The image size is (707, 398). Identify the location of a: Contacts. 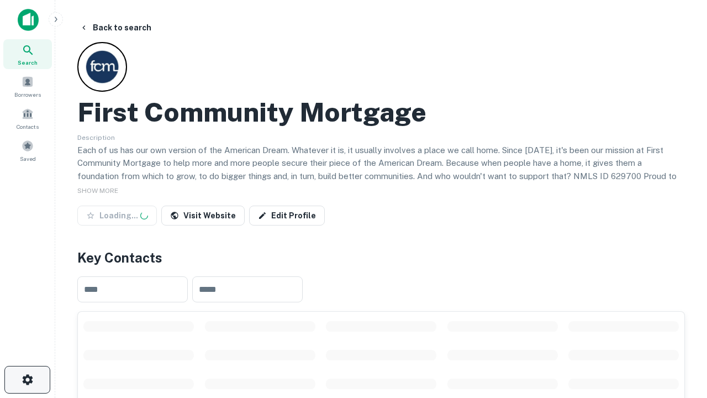
(28, 118).